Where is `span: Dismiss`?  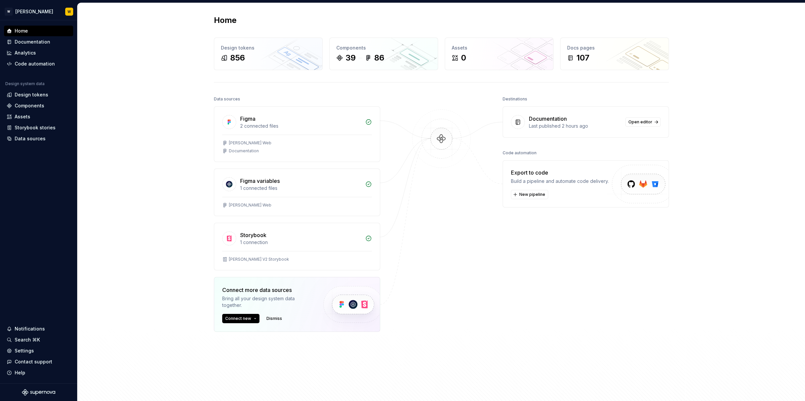
span: Dismiss is located at coordinates (274, 319).